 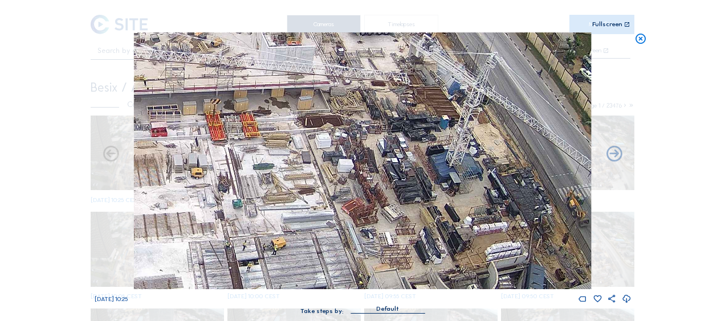 I want to click on i: Back, so click(x=614, y=154).